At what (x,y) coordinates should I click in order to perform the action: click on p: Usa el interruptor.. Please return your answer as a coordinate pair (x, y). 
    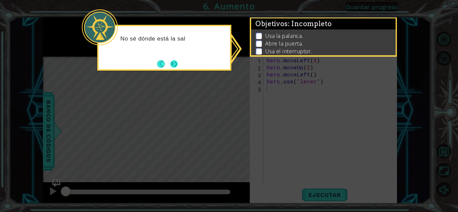
    Looking at the image, I should click on (289, 51).